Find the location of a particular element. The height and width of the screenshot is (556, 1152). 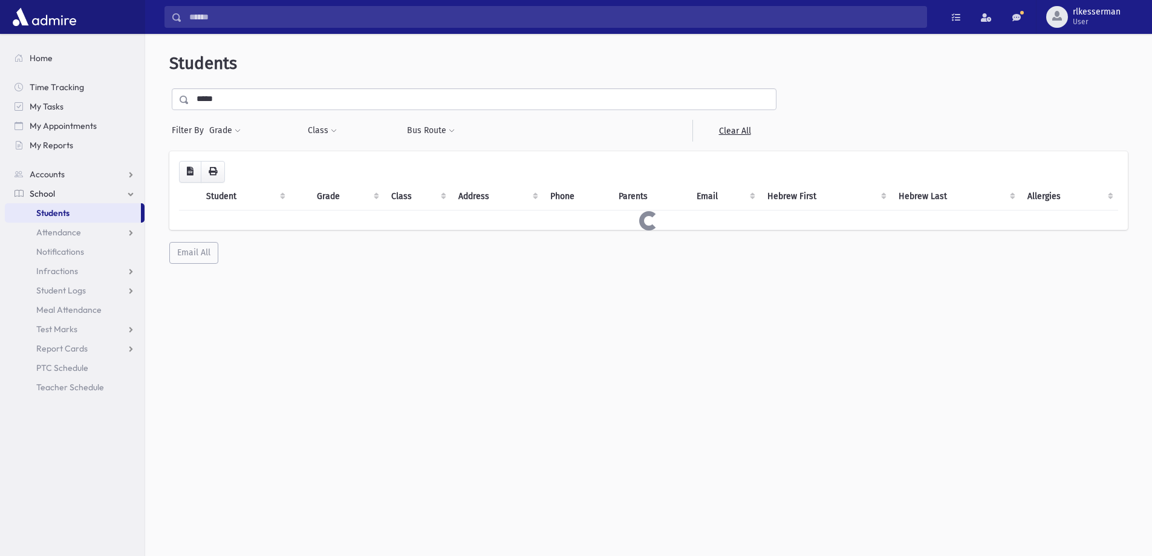

span: Filter By is located at coordinates (190, 130).